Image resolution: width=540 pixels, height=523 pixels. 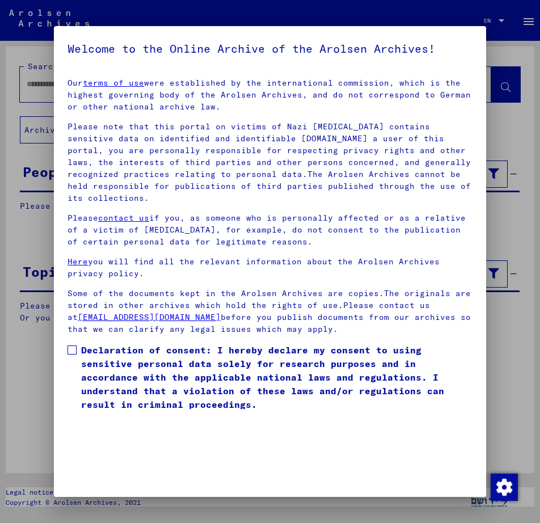 What do you see at coordinates (277, 378) in the screenshot?
I see `span: Declaration of consent: I hereby declare my consent to using sensitive personal data solely for r...` at bounding box center [277, 378].